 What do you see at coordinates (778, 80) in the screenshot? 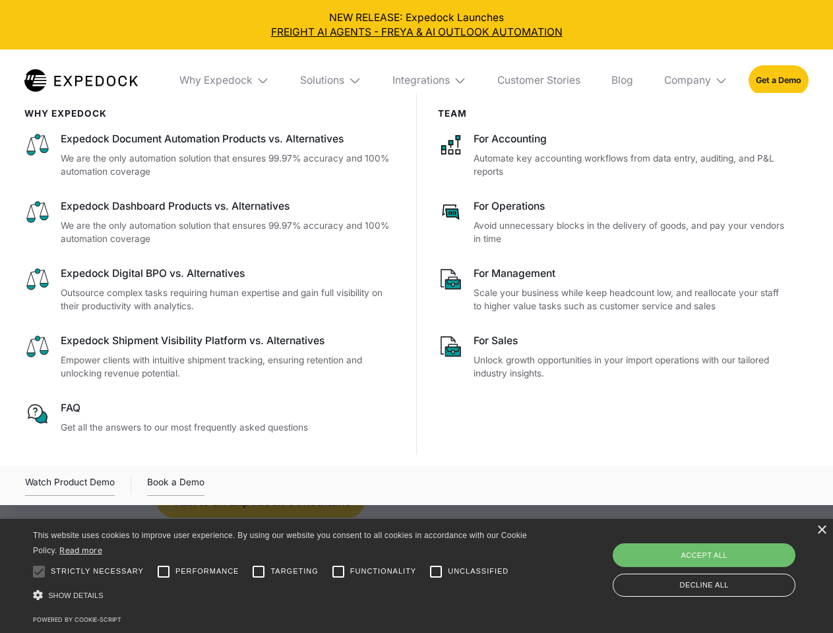
I see `a: Get a Demo` at bounding box center [778, 80].